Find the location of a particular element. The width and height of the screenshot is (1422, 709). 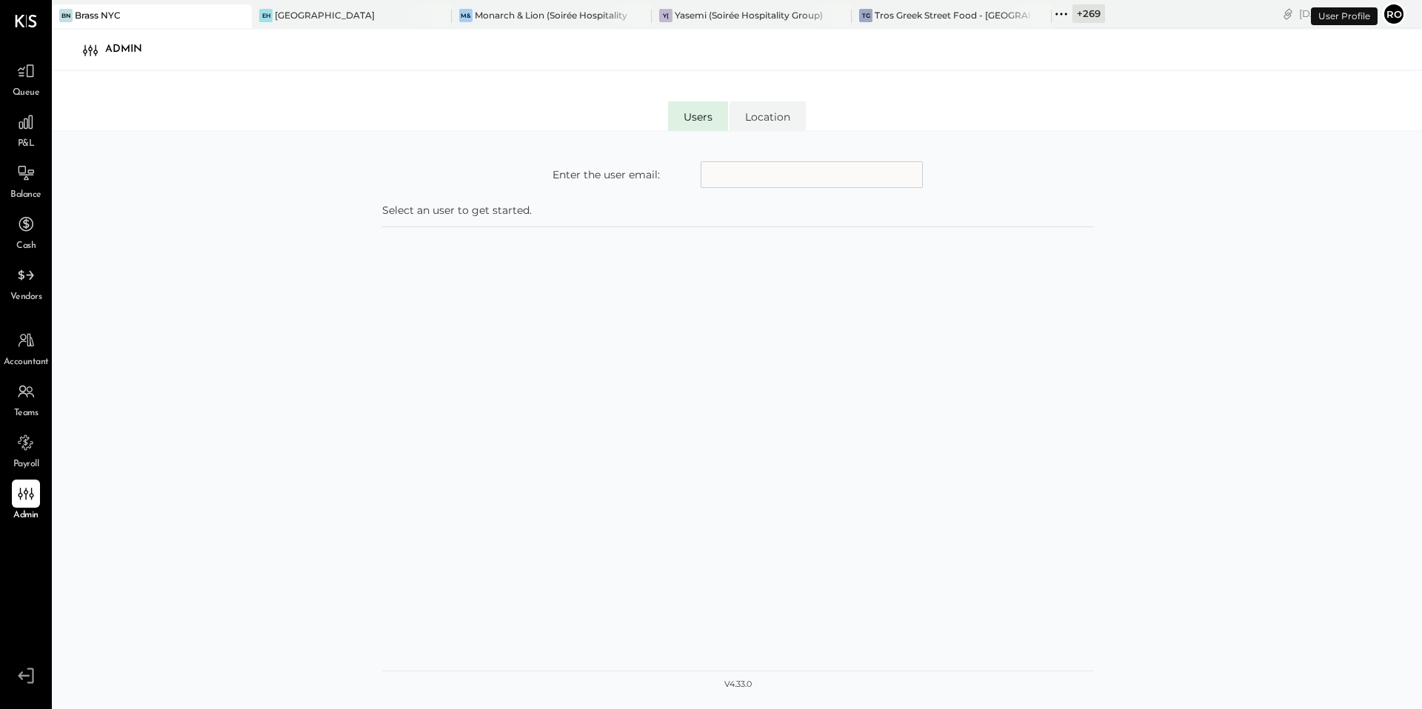

a: Vendors is located at coordinates (26, 283).